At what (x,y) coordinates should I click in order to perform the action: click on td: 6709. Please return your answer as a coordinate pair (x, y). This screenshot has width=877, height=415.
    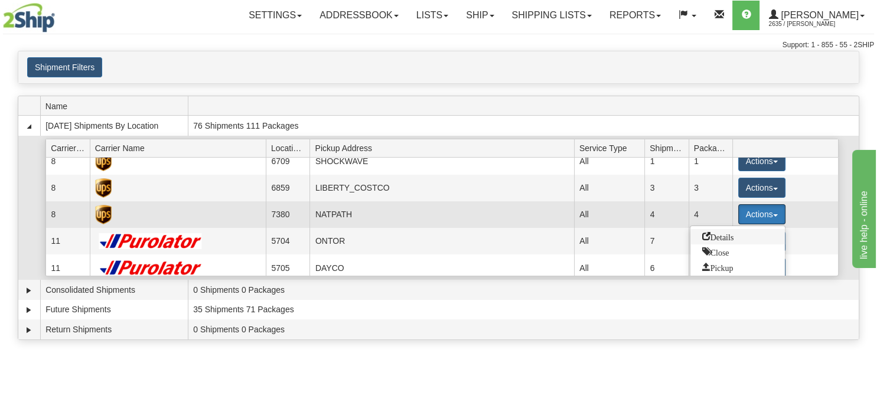
    Looking at the image, I should click on (288, 161).